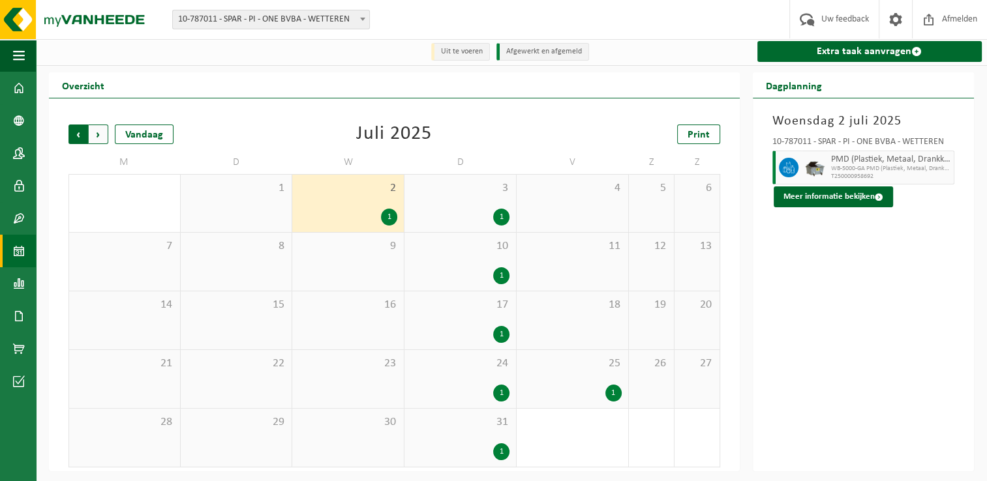  What do you see at coordinates (572, 246) in the screenshot?
I see `span: 11` at bounding box center [572, 246].